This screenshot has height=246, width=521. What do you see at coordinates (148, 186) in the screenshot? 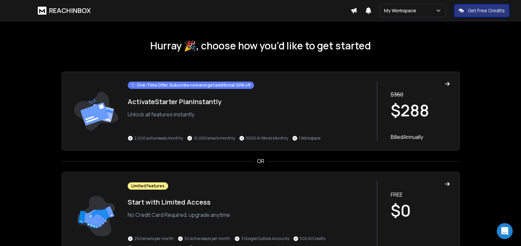
I see `div: Limited Features` at bounding box center [148, 186].